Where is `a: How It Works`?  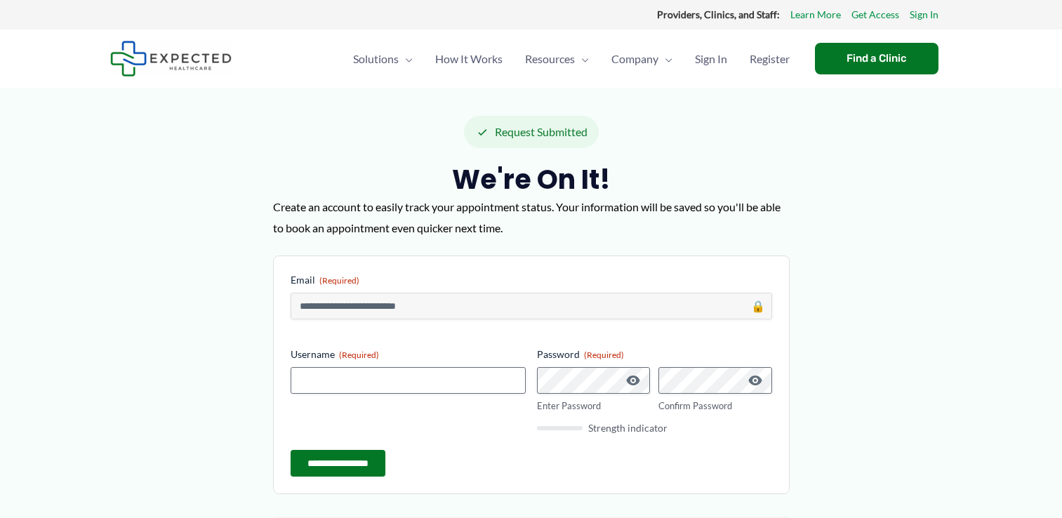
a: How It Works is located at coordinates (469, 59).